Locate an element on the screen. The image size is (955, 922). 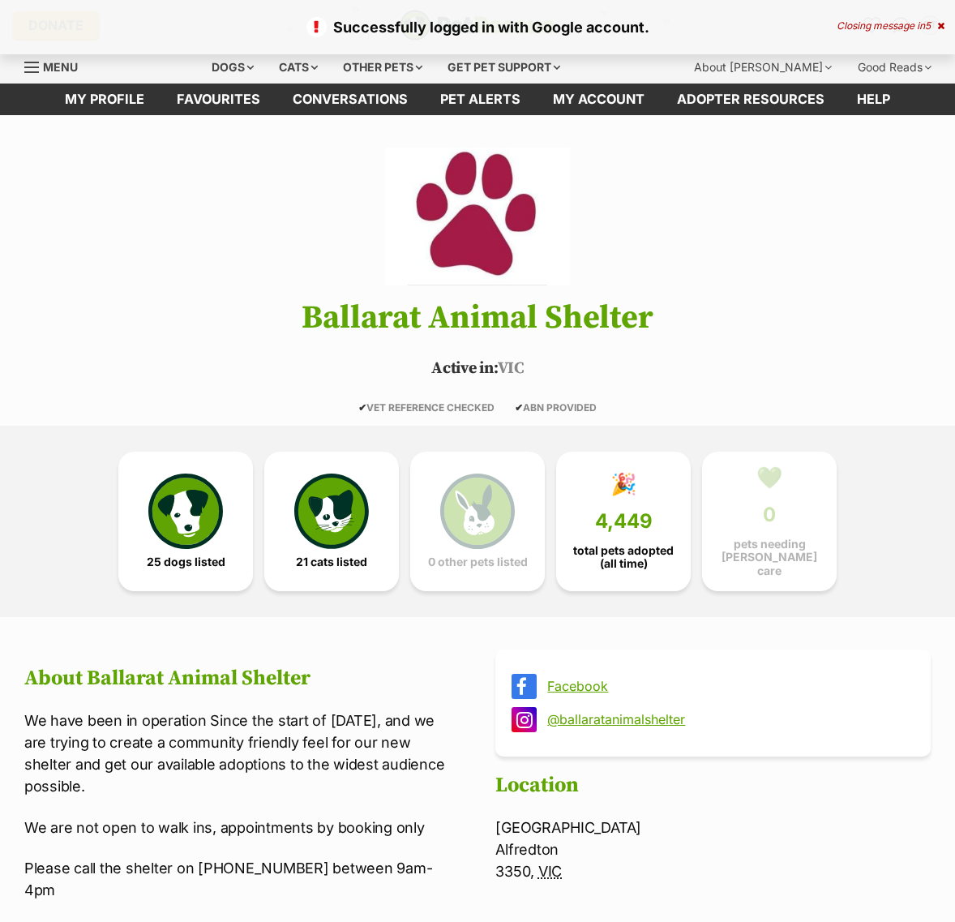
img: cat-icon-068c71abf8fe30c970a85cd354bc8e23425d12f6e8612795f06af48be43a487a.svg is located at coordinates (332, 511).